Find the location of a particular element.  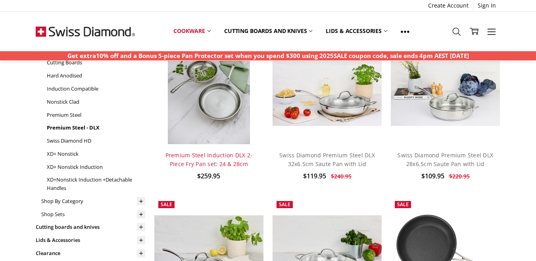

a: Nonstick Clad is located at coordinates (96, 102).